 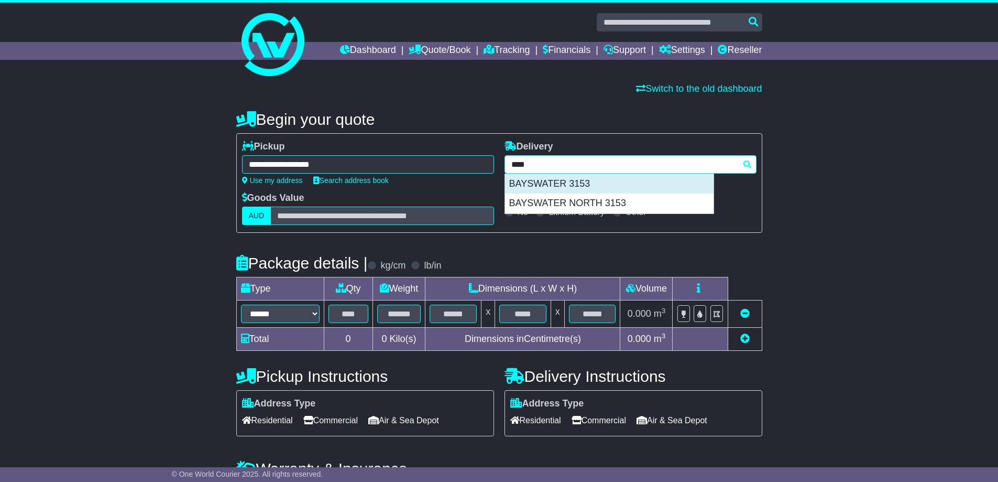 What do you see at coordinates (280, 339) in the screenshot?
I see `td: Total` at bounding box center [280, 339].